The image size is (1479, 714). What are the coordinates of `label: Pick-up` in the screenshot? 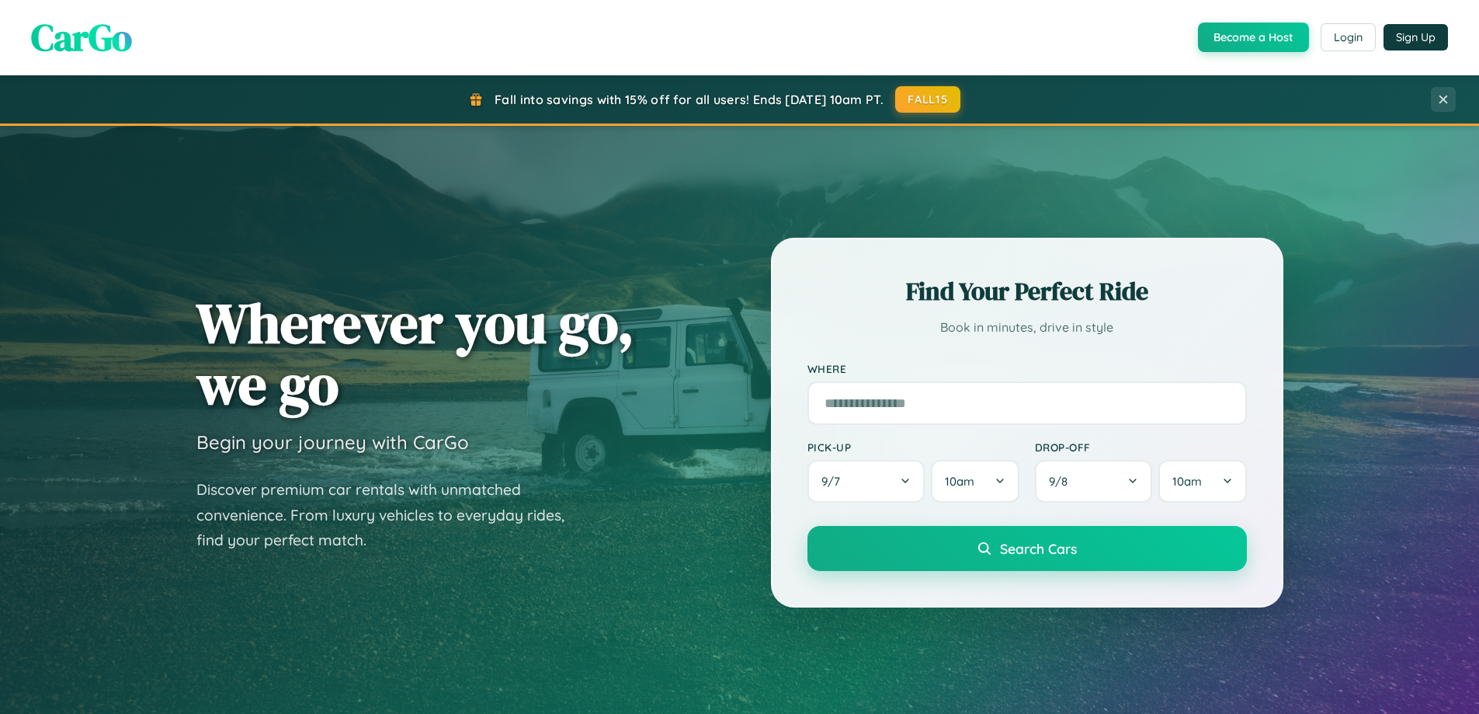 It's located at (913, 447).